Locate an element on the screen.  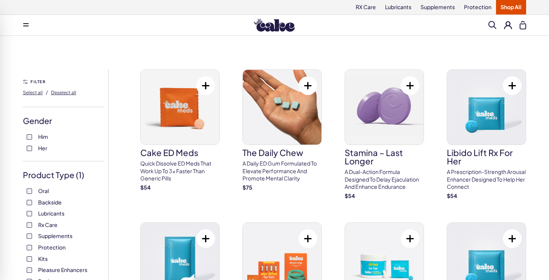
h3: Cake ED Meds is located at coordinates (180, 152).